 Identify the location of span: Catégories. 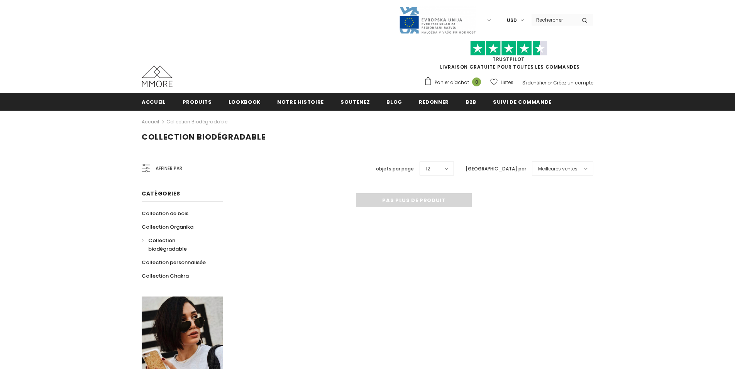
(161, 194).